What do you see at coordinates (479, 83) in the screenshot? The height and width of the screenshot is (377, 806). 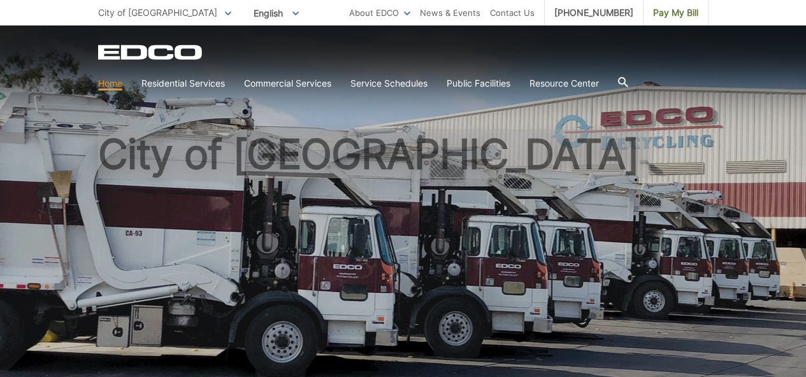 I see `a: Public Facilities` at bounding box center [479, 83].